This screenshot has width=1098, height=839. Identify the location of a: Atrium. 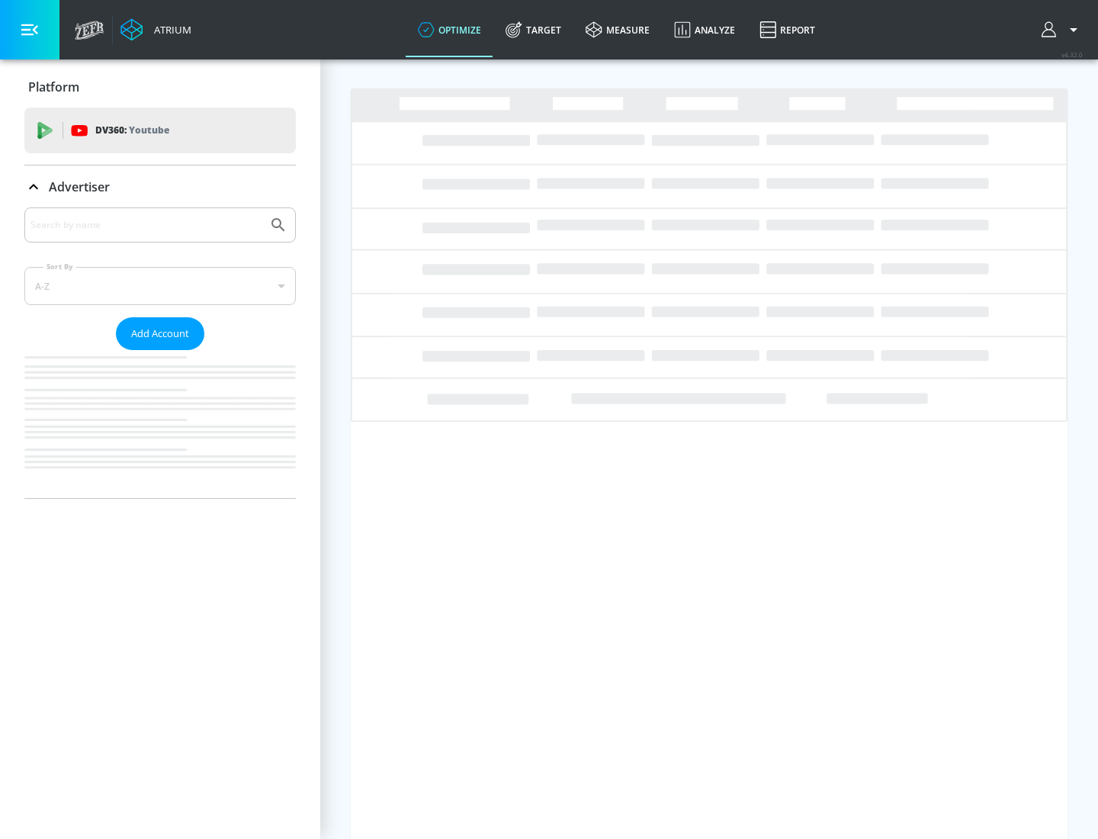
(156, 30).